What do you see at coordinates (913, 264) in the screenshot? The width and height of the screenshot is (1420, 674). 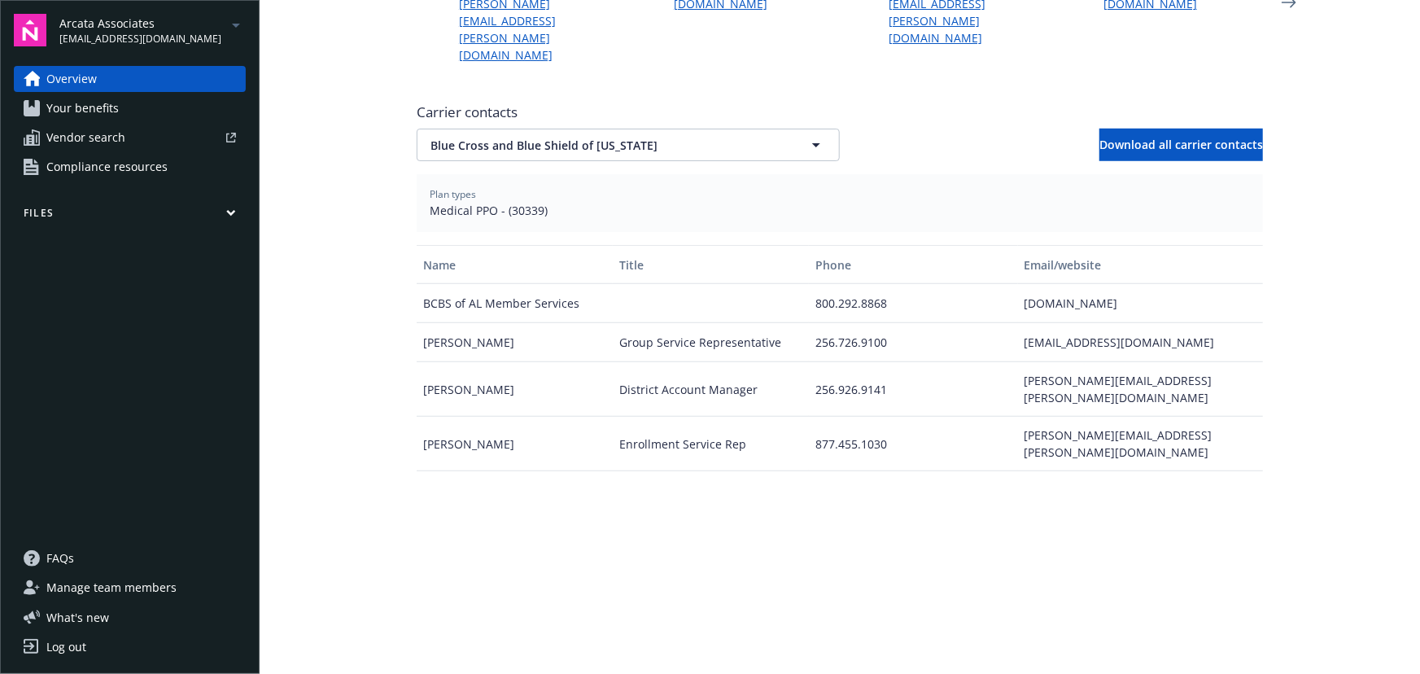 I see `button: Phone` at bounding box center [913, 264].